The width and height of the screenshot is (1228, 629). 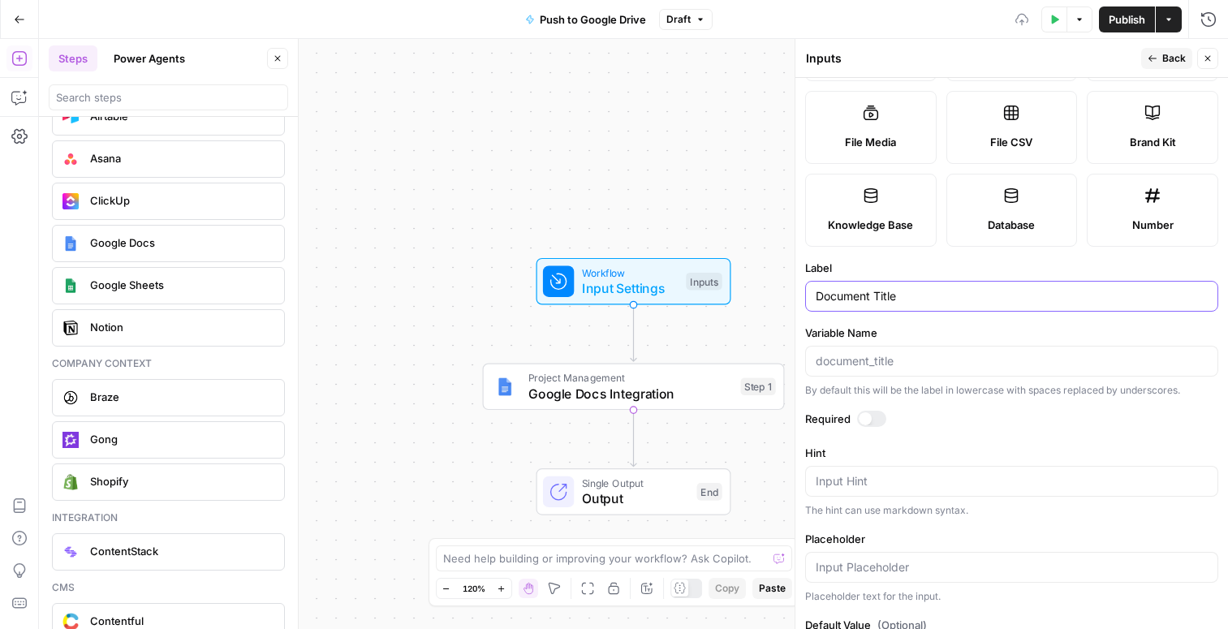 I want to click on button: Copy, so click(x=727, y=588).